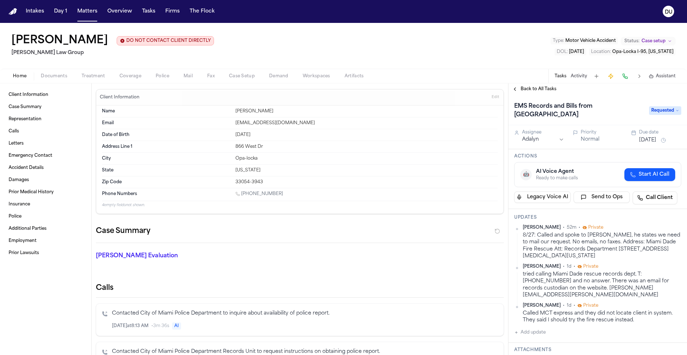 The height and width of the screenshot is (355, 687). What do you see at coordinates (45, 95) in the screenshot?
I see `a: Client Information` at bounding box center [45, 95].